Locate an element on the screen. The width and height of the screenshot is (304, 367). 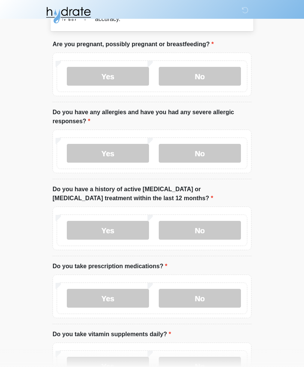
label: Do you take prescription medications? is located at coordinates (110, 266).